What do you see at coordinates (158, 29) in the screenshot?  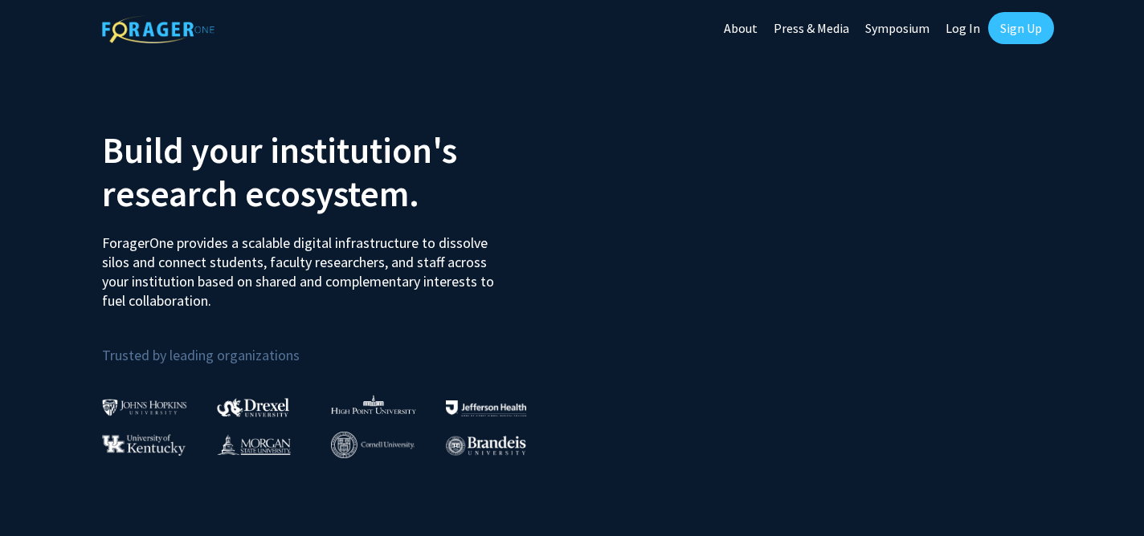 I see `img: ForagerOne Logo` at bounding box center [158, 29].